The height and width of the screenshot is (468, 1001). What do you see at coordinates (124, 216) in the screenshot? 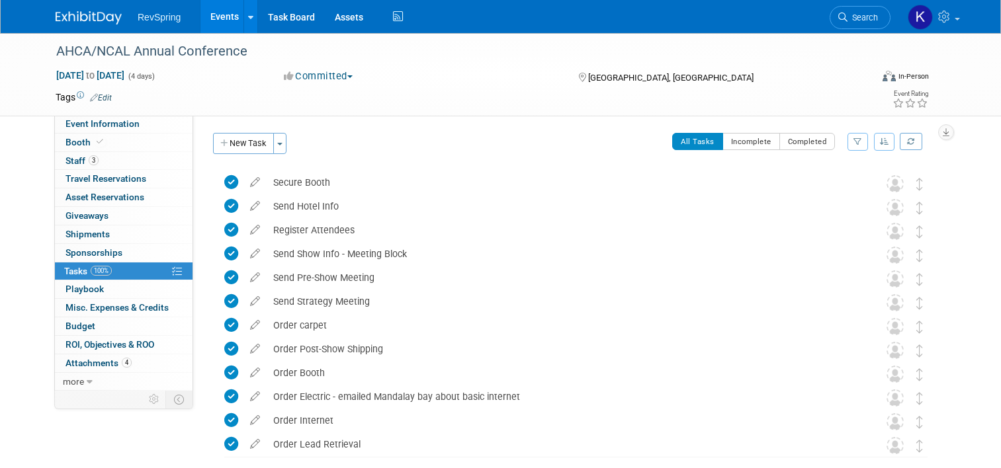
I see `a: Giveaways` at bounding box center [124, 216].